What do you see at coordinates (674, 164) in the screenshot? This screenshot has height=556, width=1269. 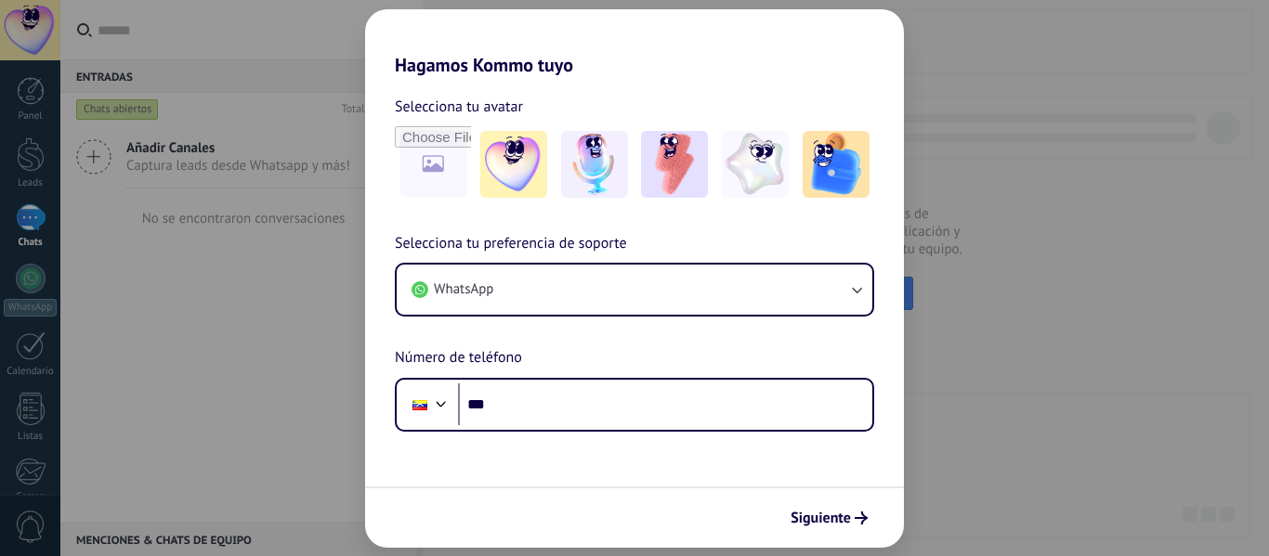 I see `img: -3.jpeg` at bounding box center [674, 164].